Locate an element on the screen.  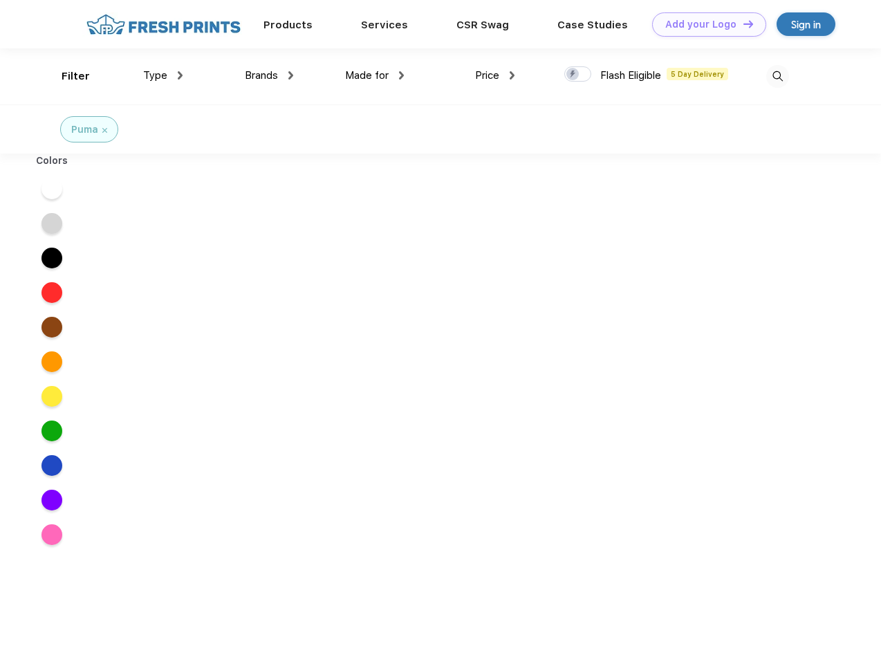
div: Colors is located at coordinates (52, 160).